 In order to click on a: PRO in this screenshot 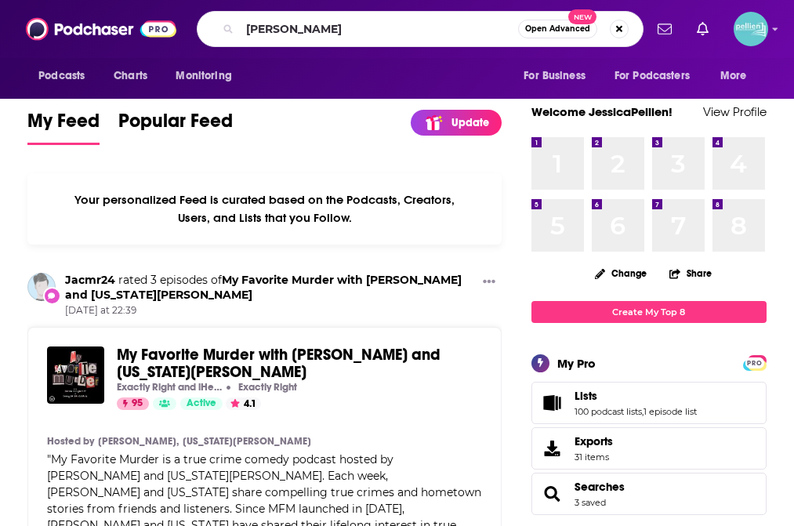, I will do `click(755, 361)`.